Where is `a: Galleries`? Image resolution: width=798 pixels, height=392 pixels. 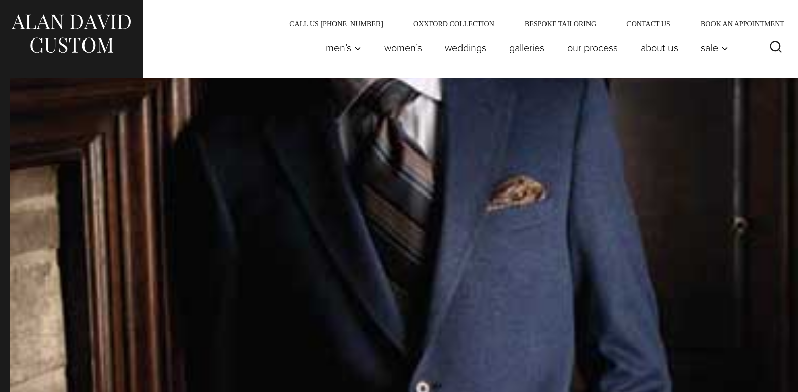 a: Galleries is located at coordinates (527, 48).